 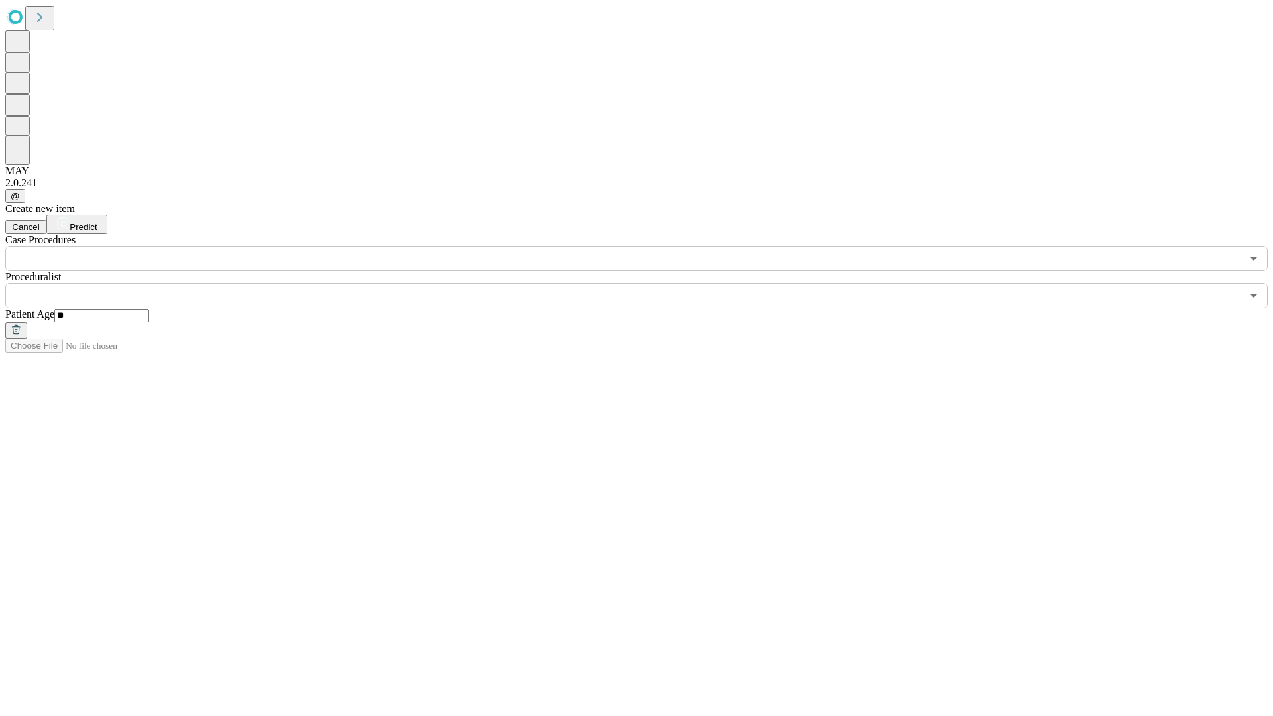 What do you see at coordinates (30, 313) in the screenshot?
I see `span: Patient Age` at bounding box center [30, 313].